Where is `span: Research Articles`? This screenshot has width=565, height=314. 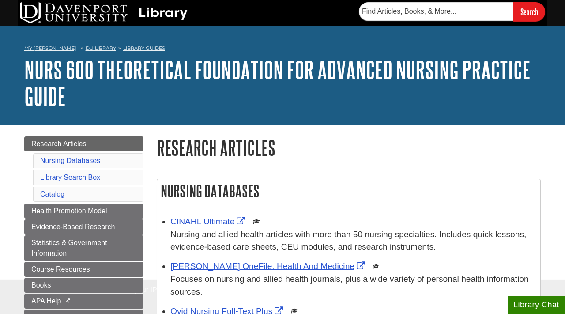 span: Research Articles is located at coordinates (59, 143).